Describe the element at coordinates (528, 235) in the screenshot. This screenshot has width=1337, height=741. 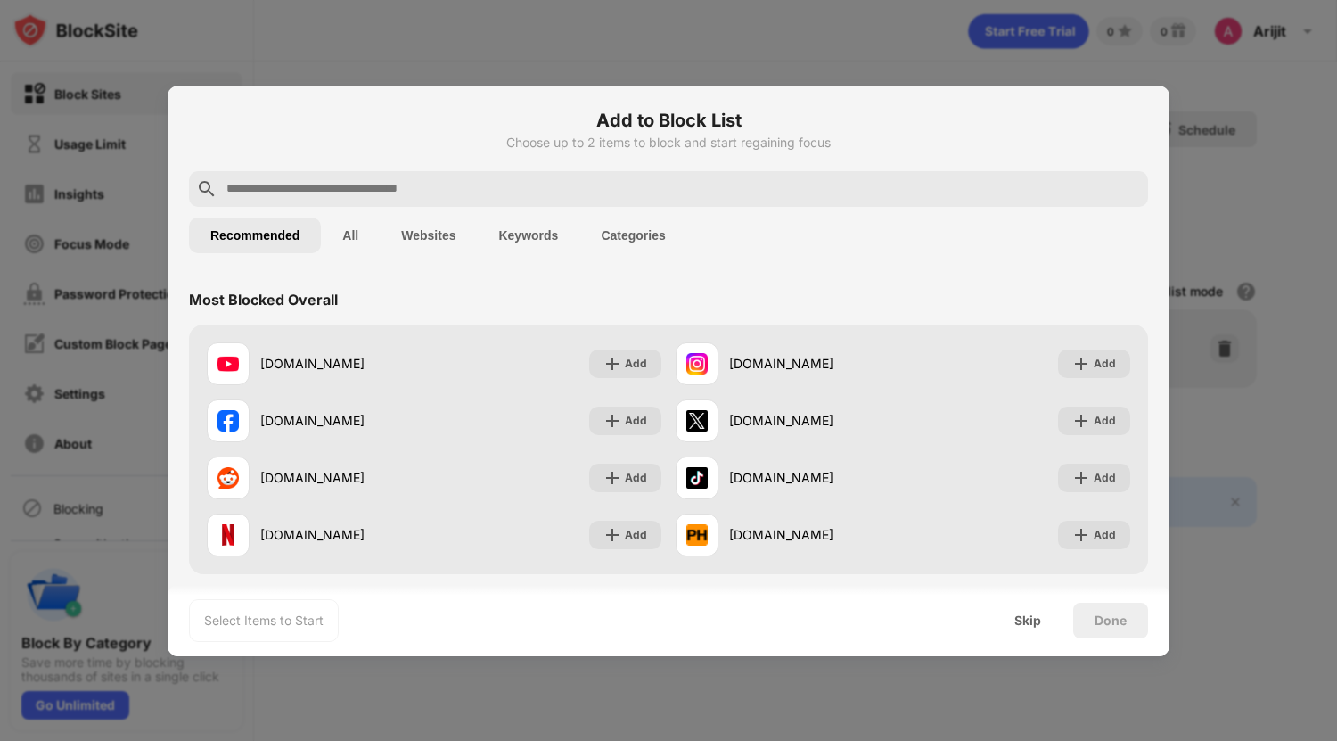
I see `button: Keywords` at that location.